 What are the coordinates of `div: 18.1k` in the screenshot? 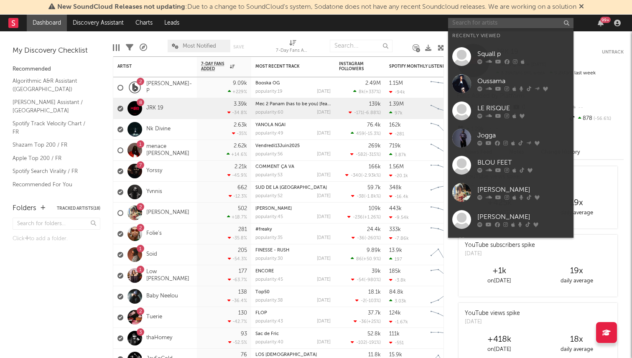 It's located at (374, 292).